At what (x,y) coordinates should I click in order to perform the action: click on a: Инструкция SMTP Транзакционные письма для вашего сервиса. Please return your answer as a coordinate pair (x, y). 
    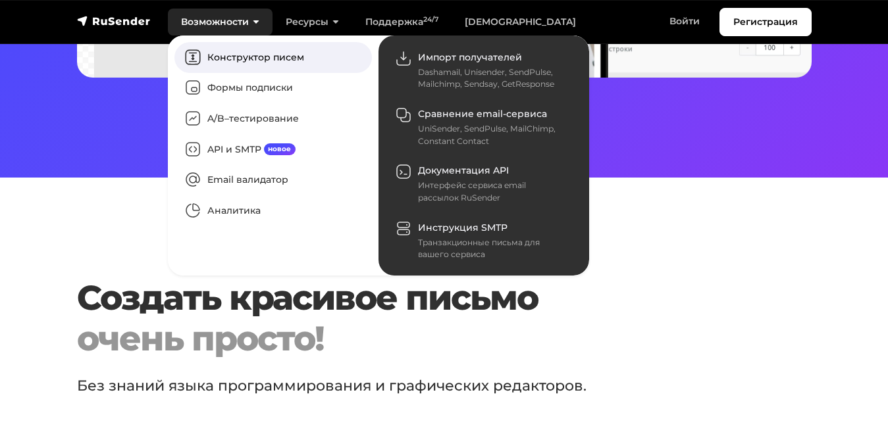
    Looking at the image, I should click on (484, 241).